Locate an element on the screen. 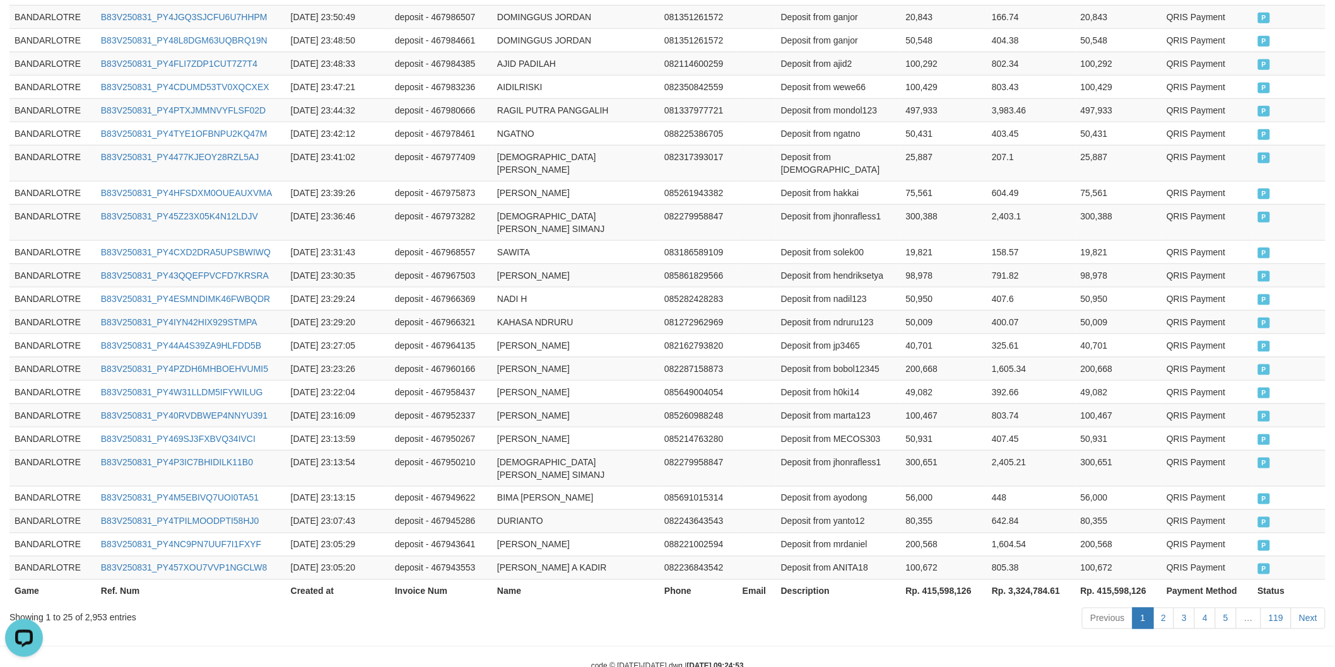 The height and width of the screenshot is (667, 1335). a: 1 is located at coordinates (1143, 619).